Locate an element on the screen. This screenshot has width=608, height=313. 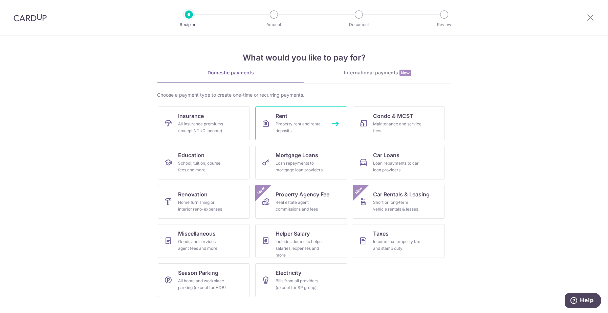
a: RentProperty rent and rental deposits is located at coordinates (301, 124).